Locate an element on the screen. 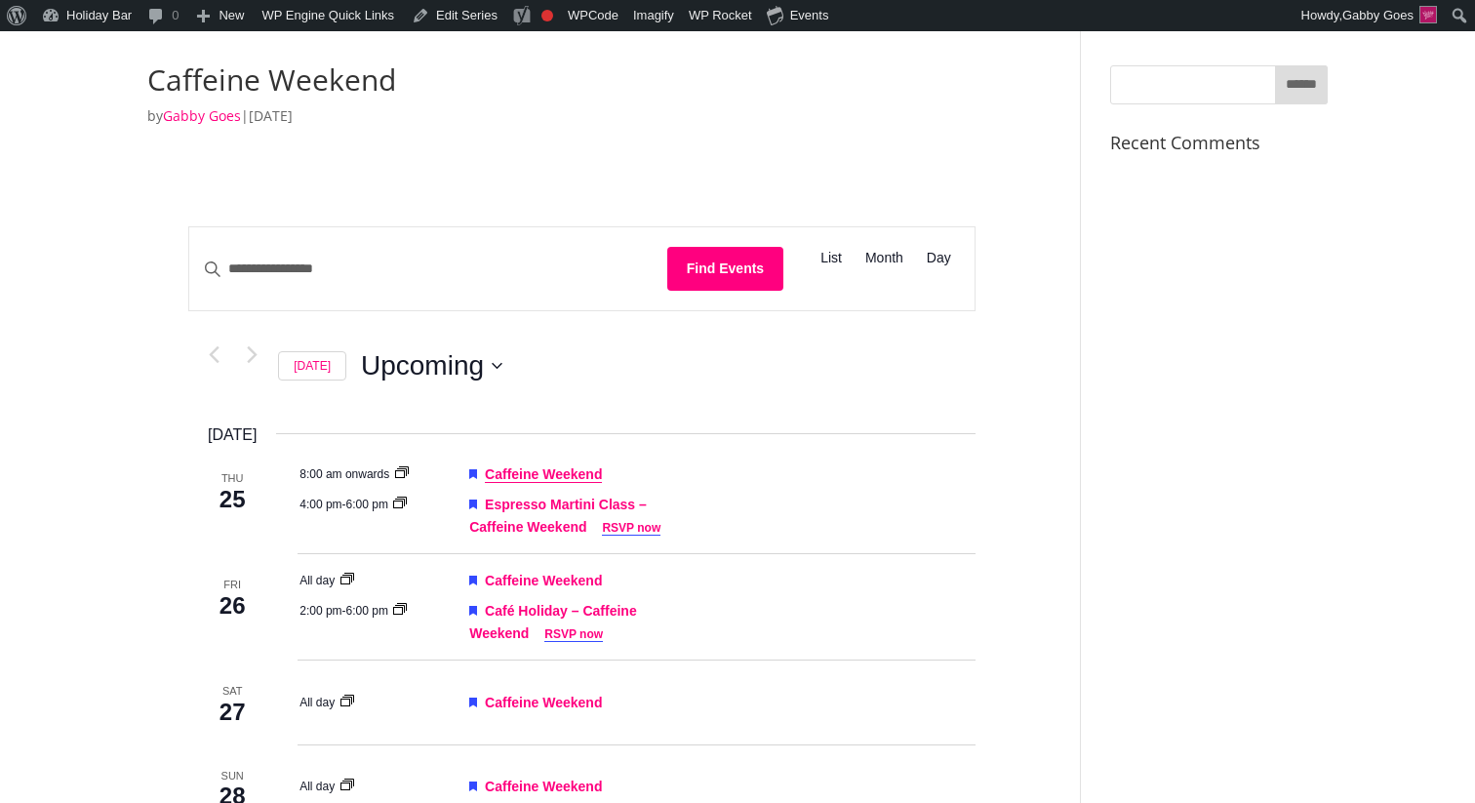 The image size is (1475, 803). div: Focus keyphrase not set is located at coordinates (547, 16).